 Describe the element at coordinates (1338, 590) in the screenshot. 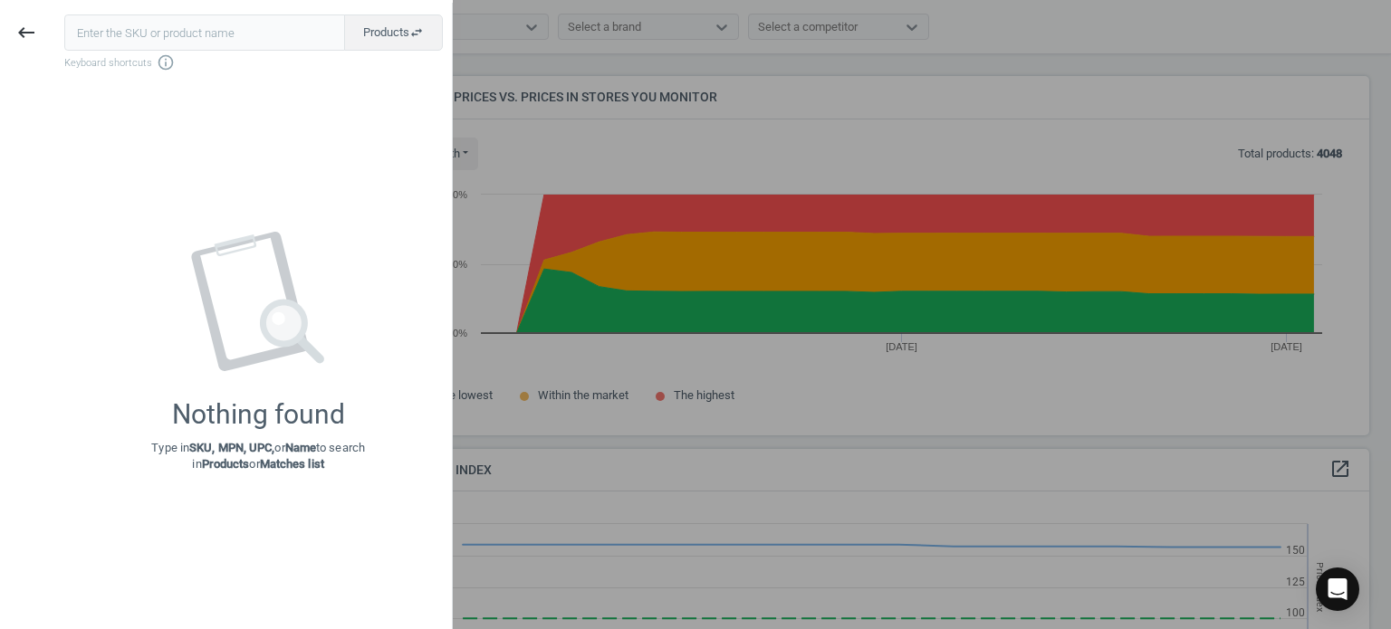

I see `div: Open Intercom Messenger` at that location.